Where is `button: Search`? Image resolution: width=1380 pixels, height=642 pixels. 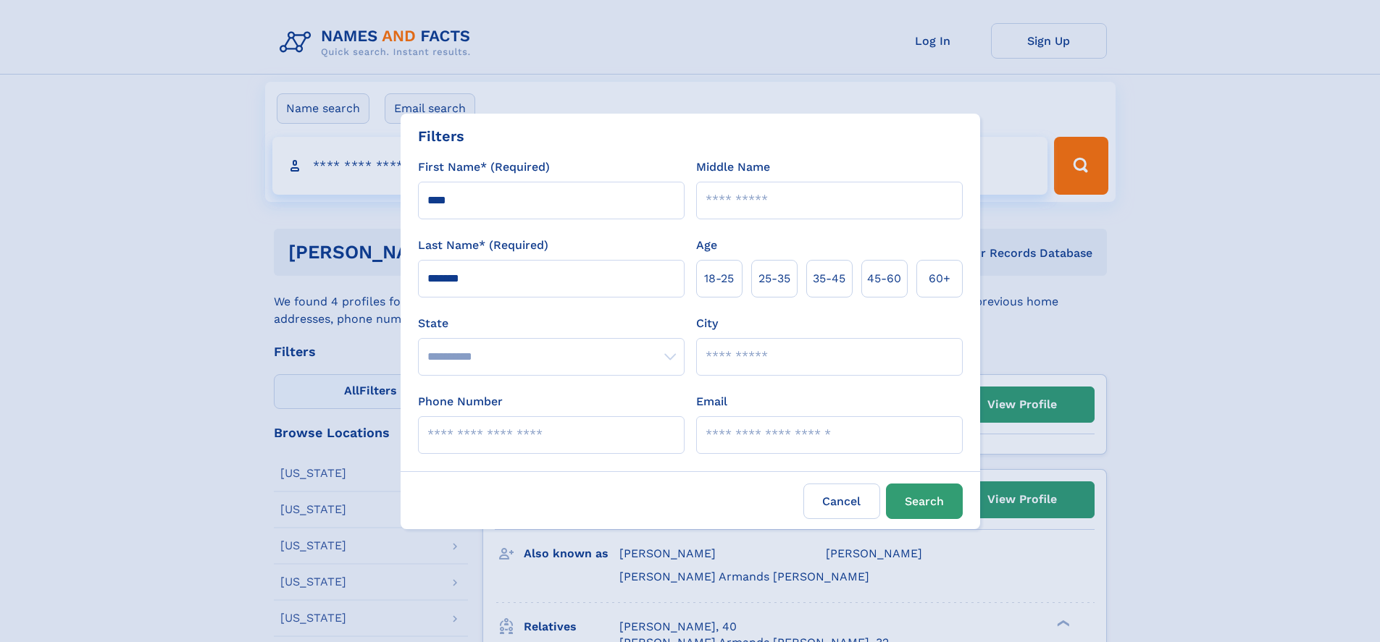
button: Search is located at coordinates (924, 501).